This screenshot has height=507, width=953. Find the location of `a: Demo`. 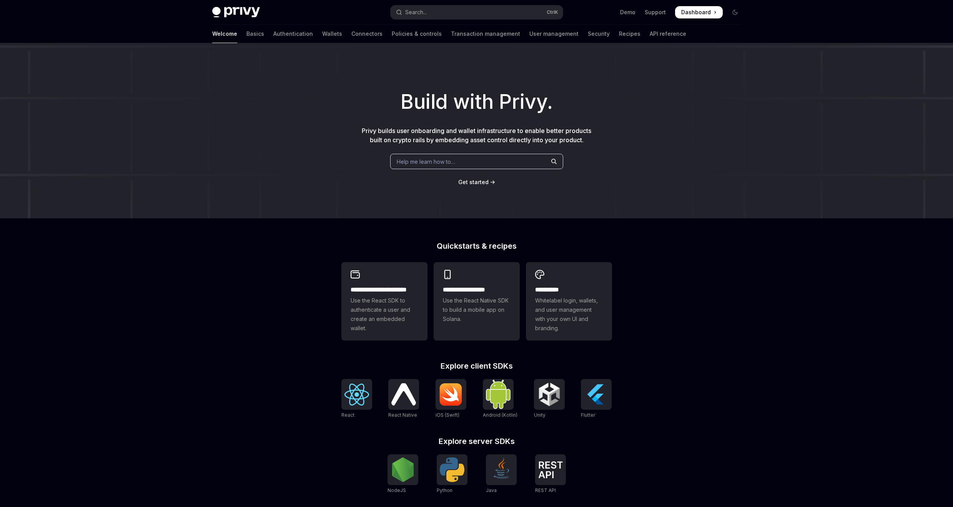

a: Demo is located at coordinates (628, 12).